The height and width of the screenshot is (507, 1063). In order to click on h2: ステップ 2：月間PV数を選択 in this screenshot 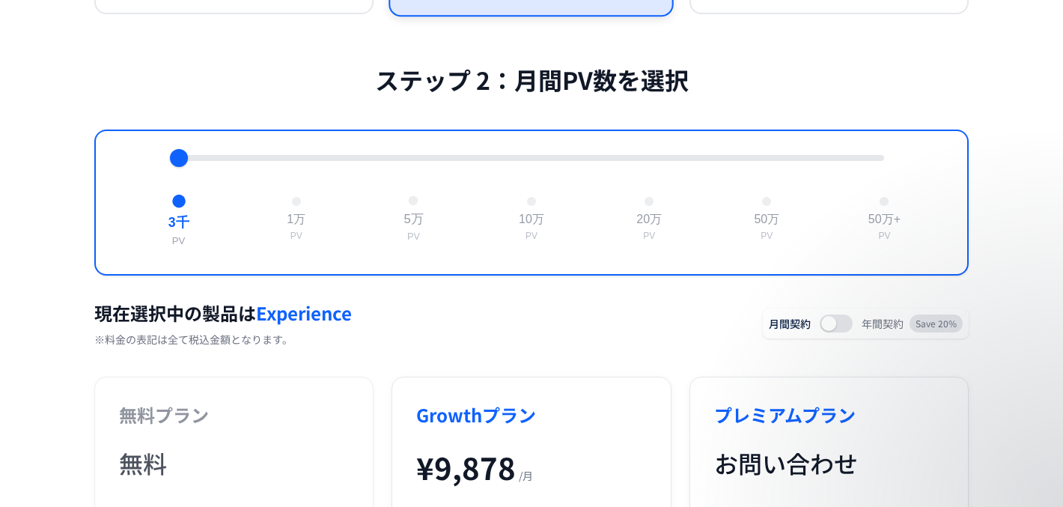, I will do `click(531, 79)`.